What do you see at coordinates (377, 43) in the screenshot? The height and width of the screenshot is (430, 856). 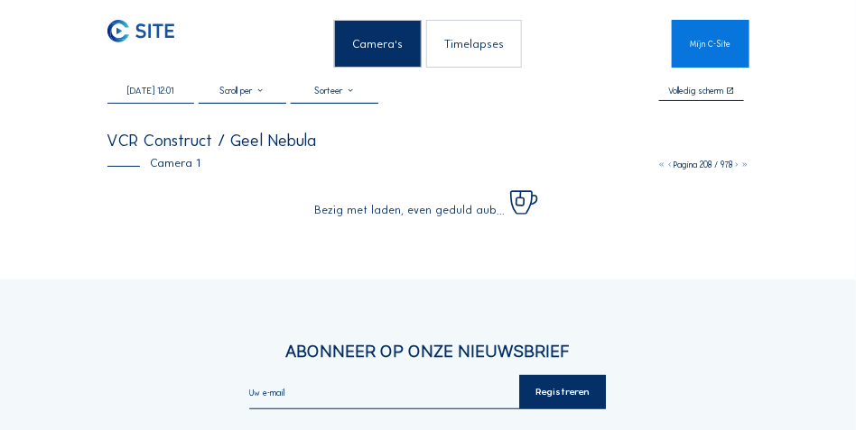 I see `div: Camera's` at bounding box center [377, 43].